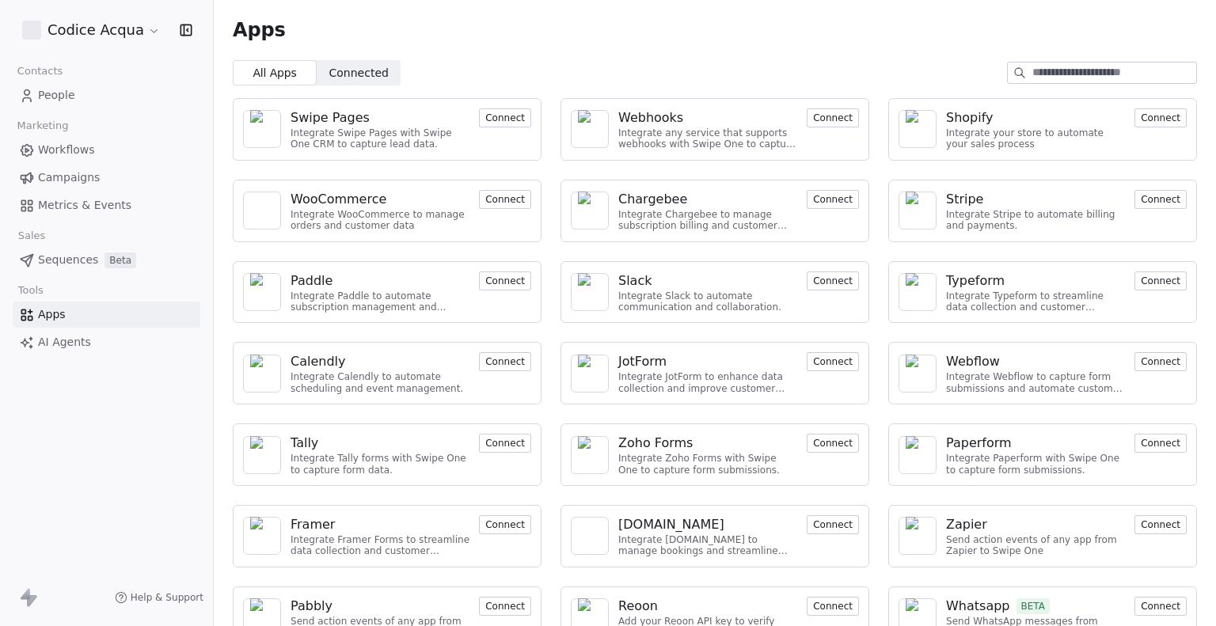  I want to click on div: Integrate Zoho Forms with Swipe One to capture form submissions., so click(708, 464).